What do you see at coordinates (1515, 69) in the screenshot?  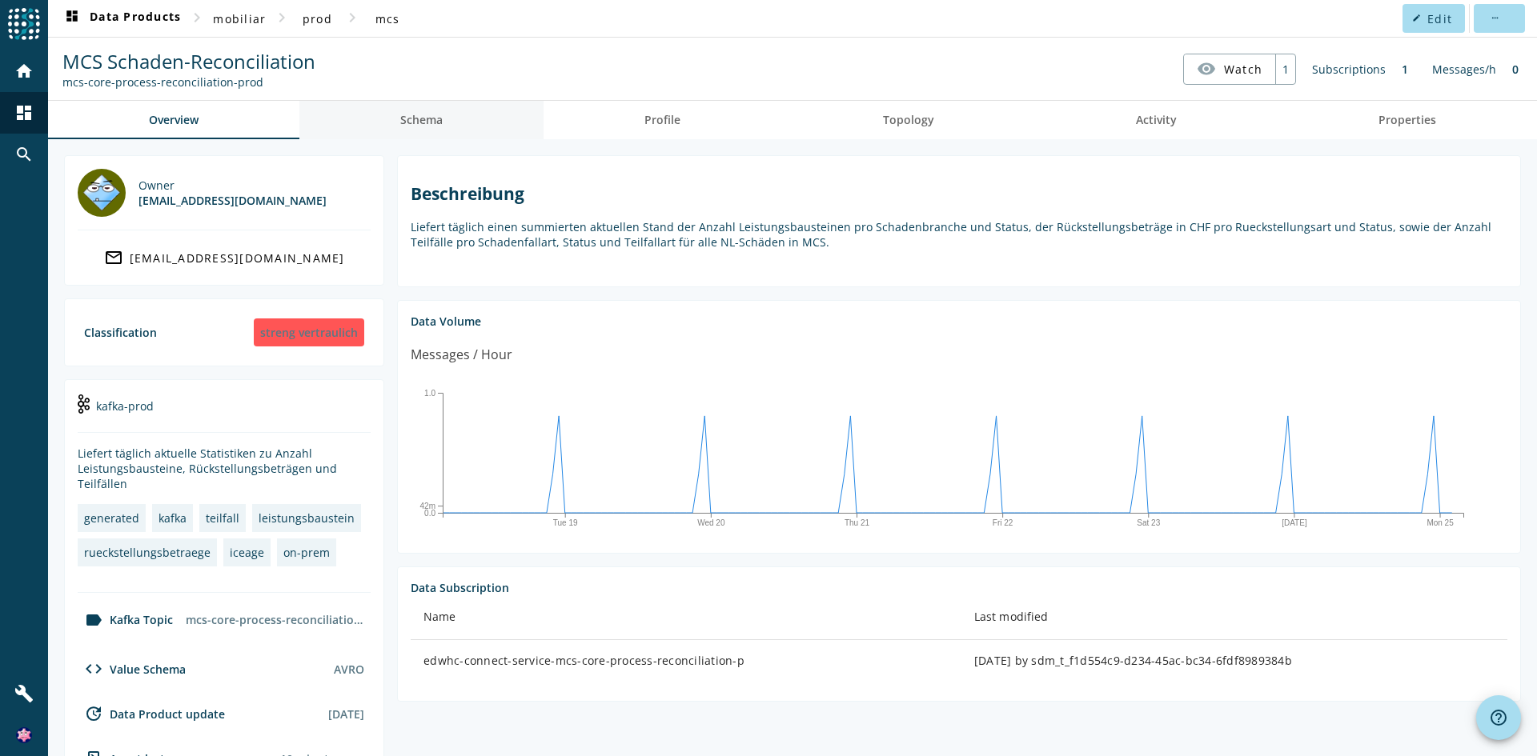 I see `div: 0` at bounding box center [1515, 69].